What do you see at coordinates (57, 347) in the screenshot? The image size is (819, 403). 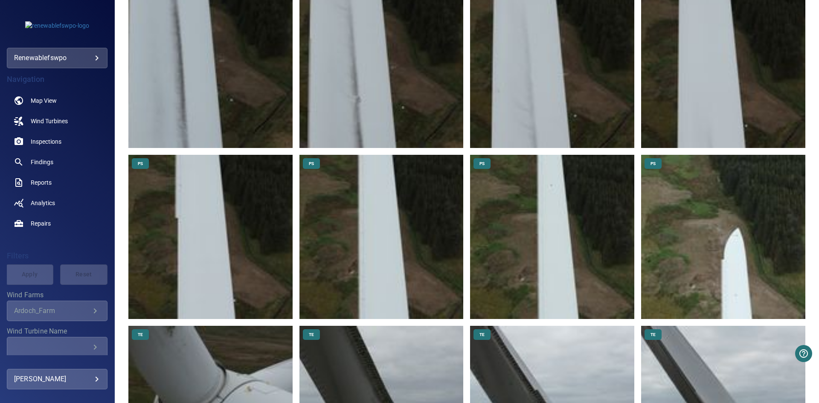 I see `div: Wind Turbine Name` at bounding box center [57, 347].